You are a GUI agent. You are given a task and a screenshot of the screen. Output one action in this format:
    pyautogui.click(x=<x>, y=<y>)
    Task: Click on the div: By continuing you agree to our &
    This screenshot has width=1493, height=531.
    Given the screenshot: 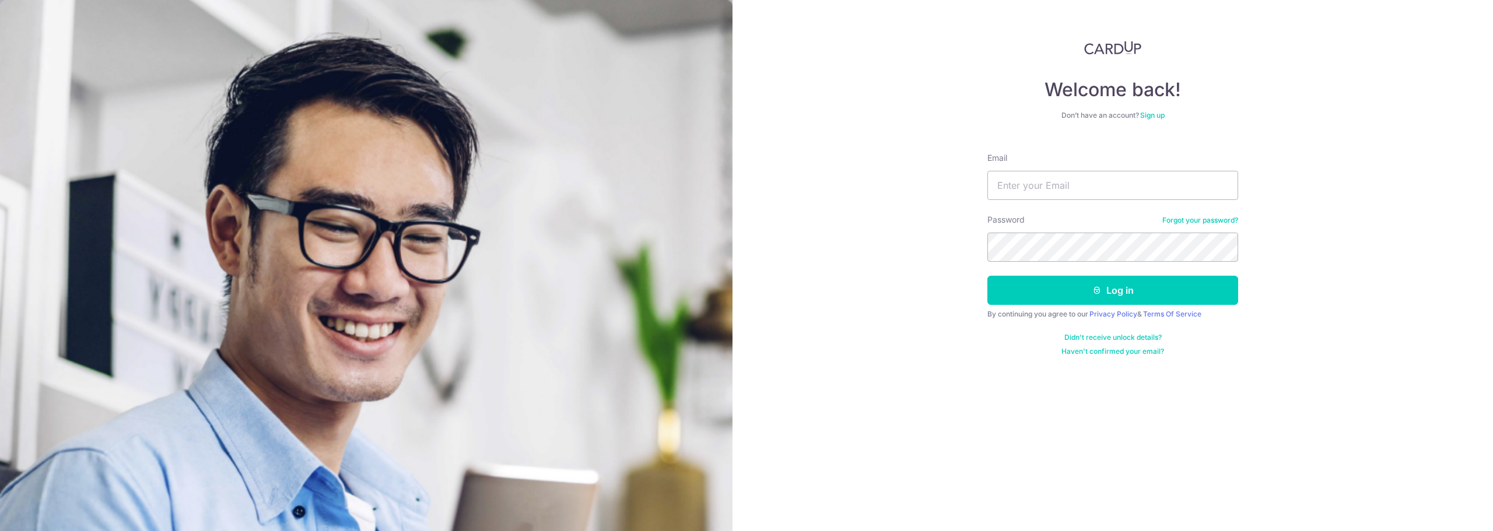 What is the action you would take?
    pyautogui.click(x=1113, y=314)
    